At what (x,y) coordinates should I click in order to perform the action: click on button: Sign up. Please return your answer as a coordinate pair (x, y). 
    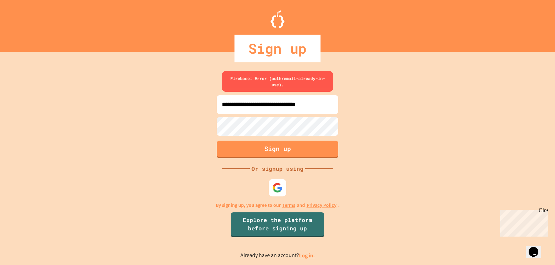
    Looking at the image, I should click on (278, 150).